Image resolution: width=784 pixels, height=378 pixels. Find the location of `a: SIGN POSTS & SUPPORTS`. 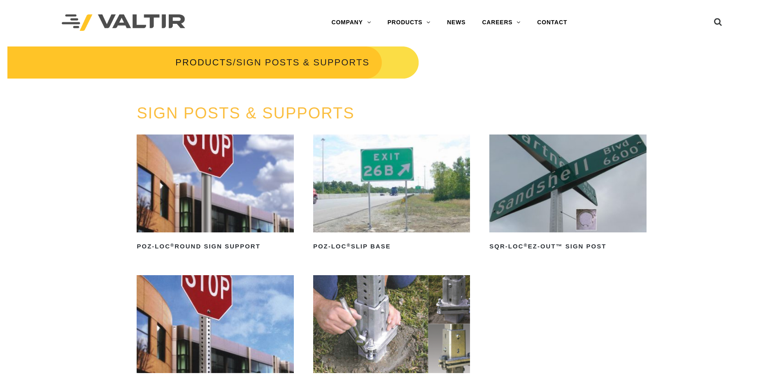

a: SIGN POSTS & SUPPORTS is located at coordinates (245, 113).